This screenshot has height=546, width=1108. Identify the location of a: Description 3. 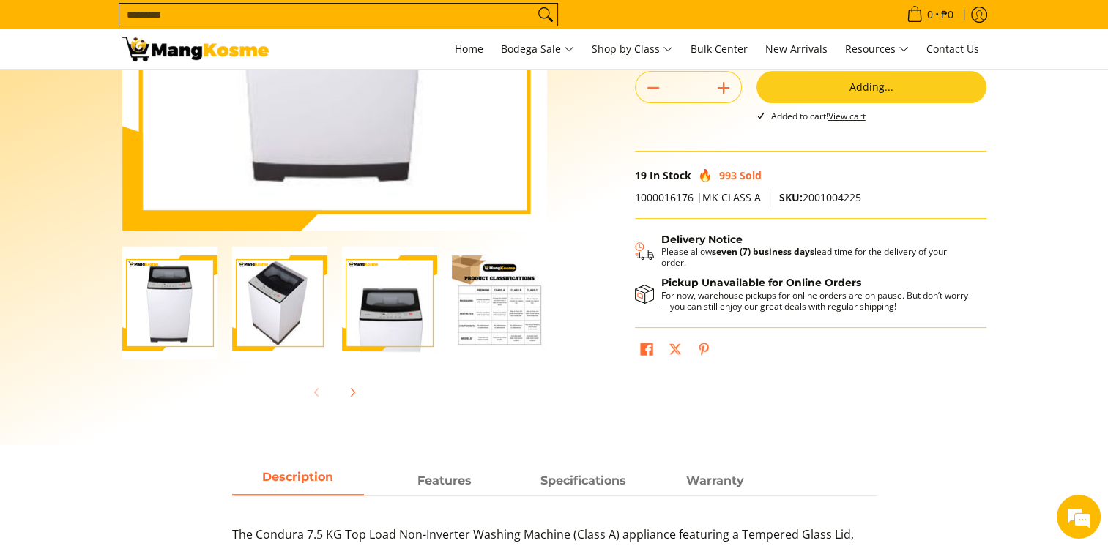
(716, 482).